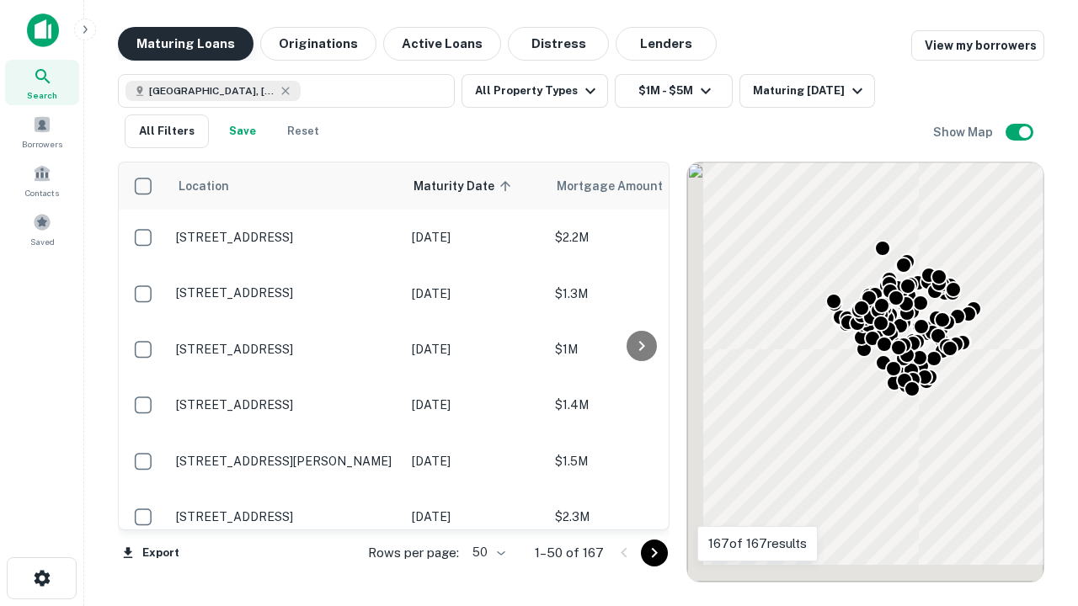  I want to click on p: Rows per page:, so click(413, 553).